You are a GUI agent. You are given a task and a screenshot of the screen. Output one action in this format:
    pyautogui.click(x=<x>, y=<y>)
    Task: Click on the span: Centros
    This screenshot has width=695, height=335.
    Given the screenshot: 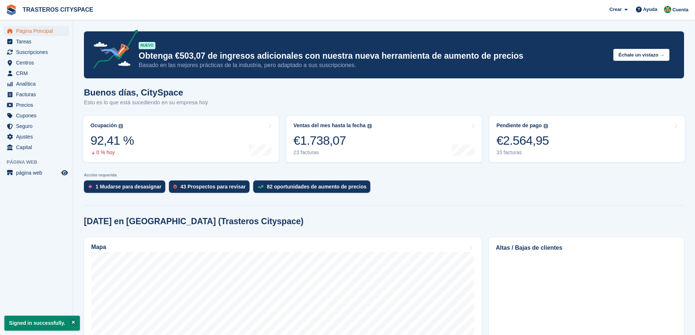 What is the action you would take?
    pyautogui.click(x=38, y=63)
    